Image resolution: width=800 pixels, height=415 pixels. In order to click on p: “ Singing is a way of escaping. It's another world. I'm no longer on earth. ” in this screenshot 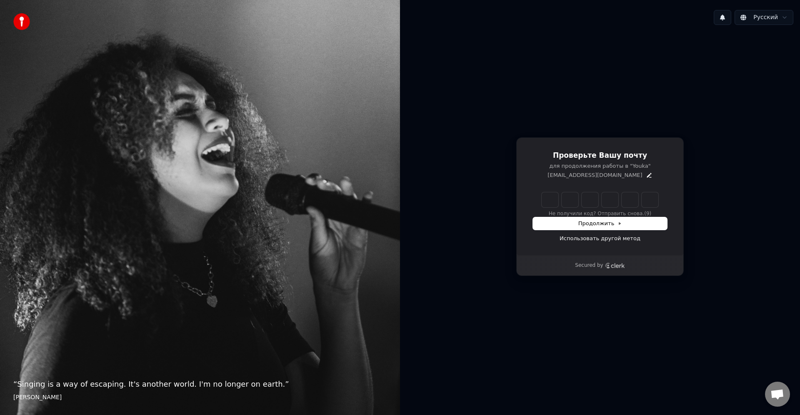, I will do `click(200, 385)`.